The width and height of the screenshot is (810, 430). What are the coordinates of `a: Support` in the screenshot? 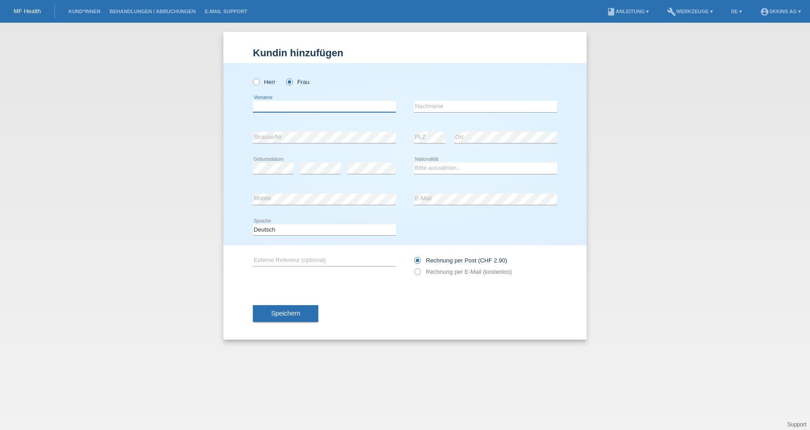 It's located at (797, 425).